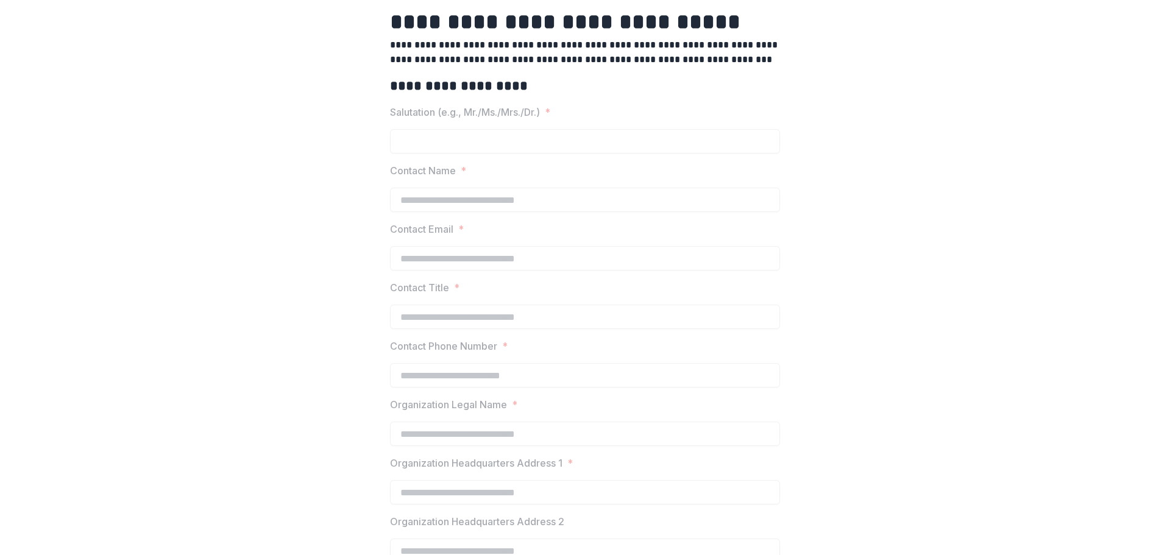 This screenshot has height=555, width=1170. What do you see at coordinates (419, 288) in the screenshot?
I see `p: Contact Title` at bounding box center [419, 288].